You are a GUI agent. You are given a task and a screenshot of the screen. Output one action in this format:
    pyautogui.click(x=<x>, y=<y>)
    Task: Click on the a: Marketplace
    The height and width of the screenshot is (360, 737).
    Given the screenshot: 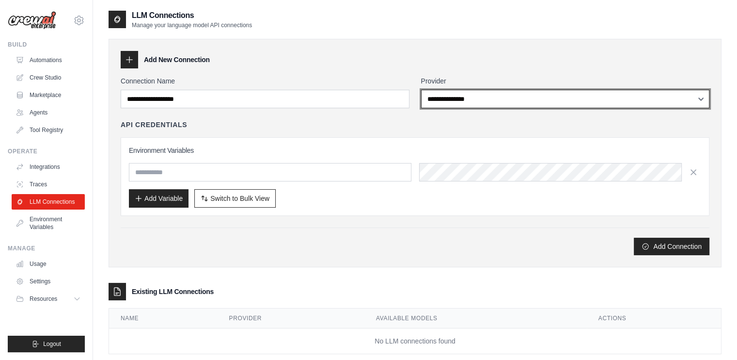 What is the action you would take?
    pyautogui.click(x=48, y=95)
    